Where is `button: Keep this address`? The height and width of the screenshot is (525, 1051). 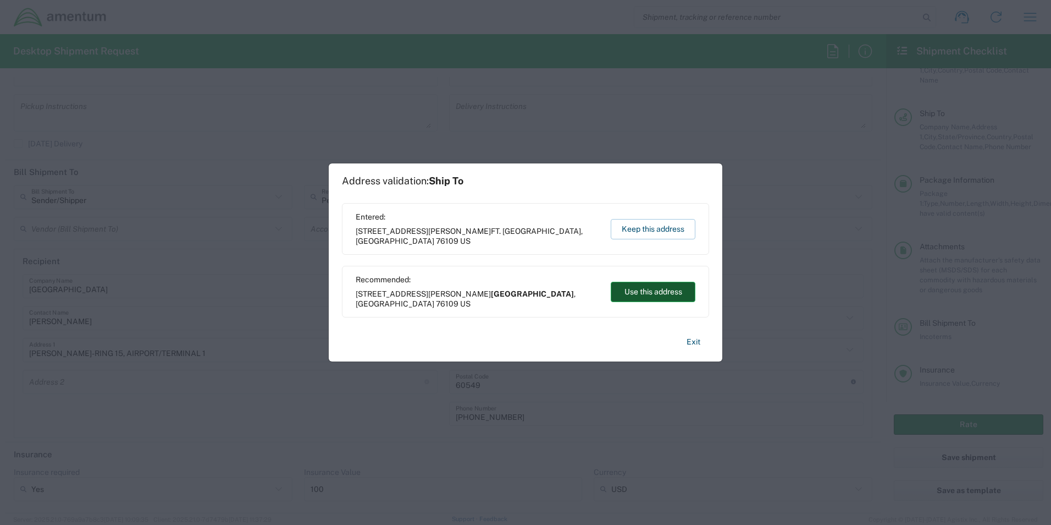 button: Keep this address is located at coordinates (653, 229).